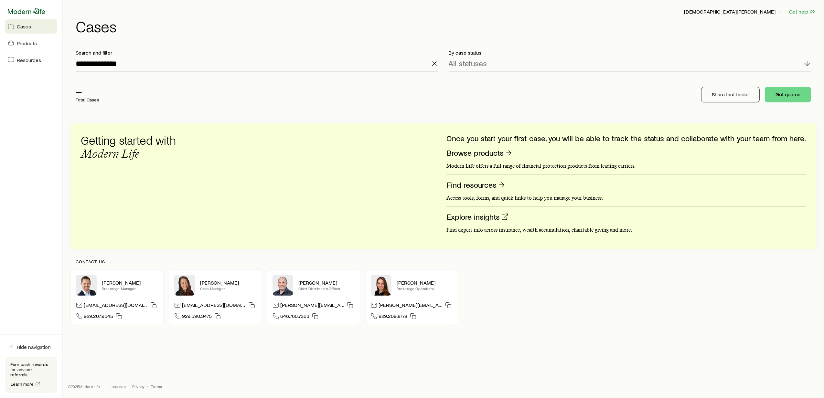  What do you see at coordinates (197, 317) in the screenshot?
I see `span: 929.590.3475` at bounding box center [197, 317].